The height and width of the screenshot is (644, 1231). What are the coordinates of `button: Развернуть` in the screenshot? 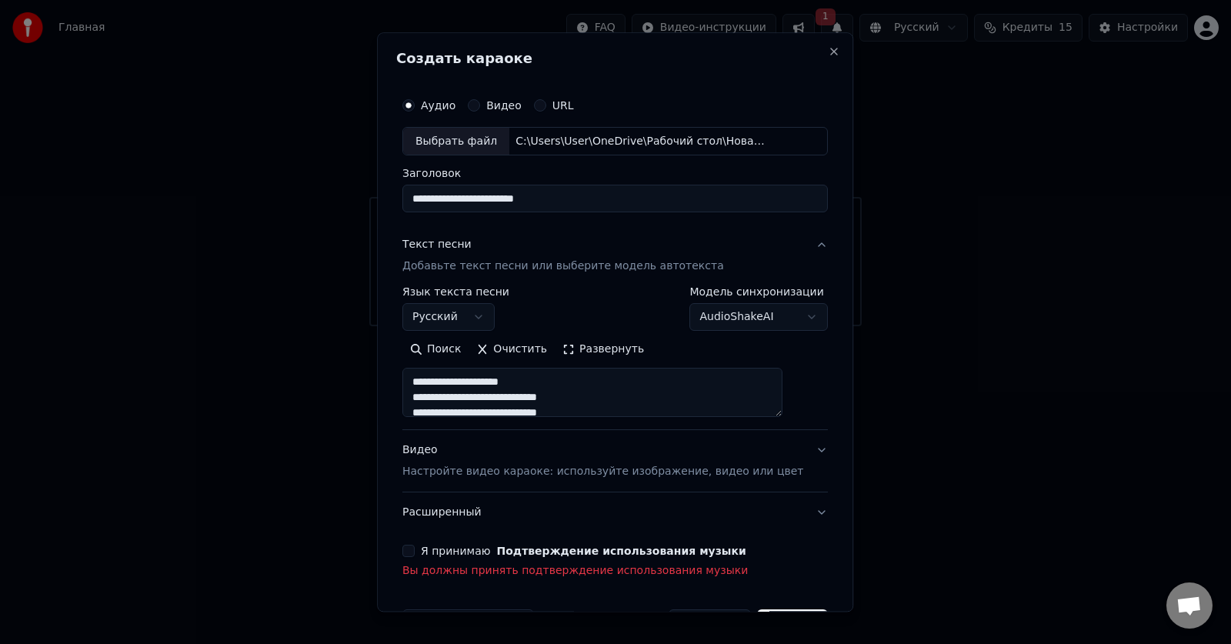 It's located at (603, 350).